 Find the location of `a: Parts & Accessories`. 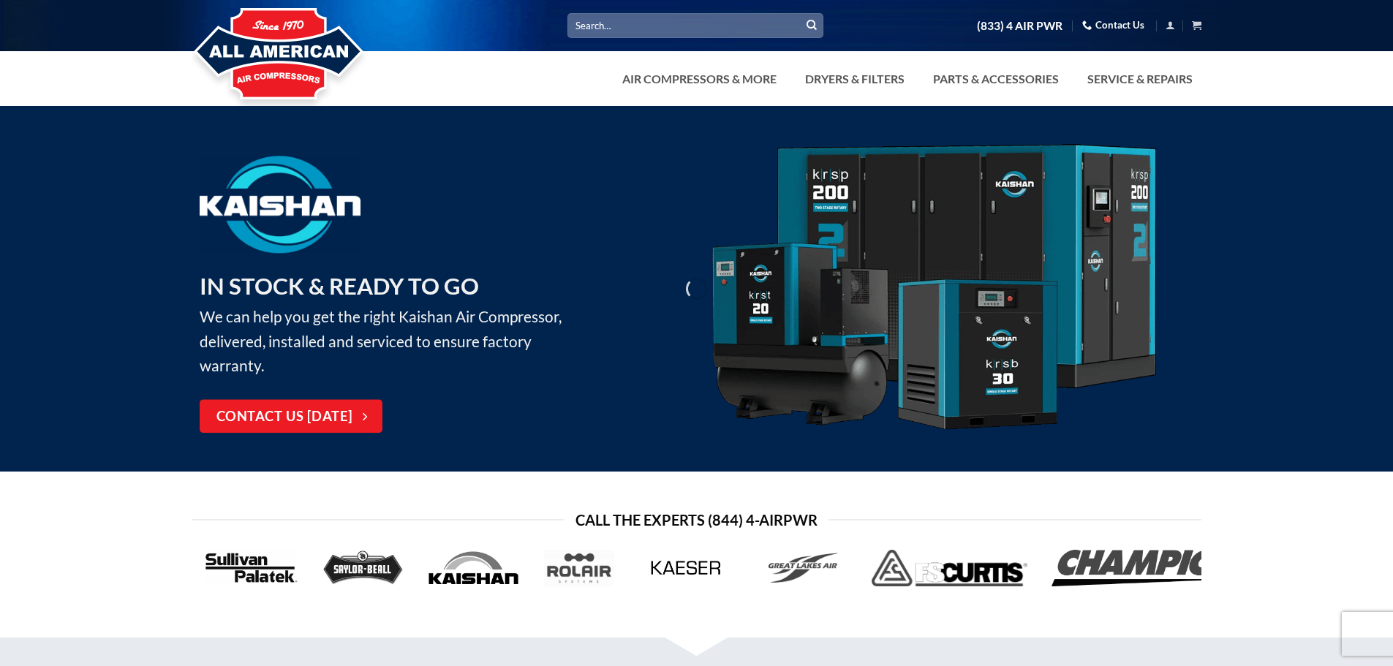

a: Parts & Accessories is located at coordinates (996, 79).